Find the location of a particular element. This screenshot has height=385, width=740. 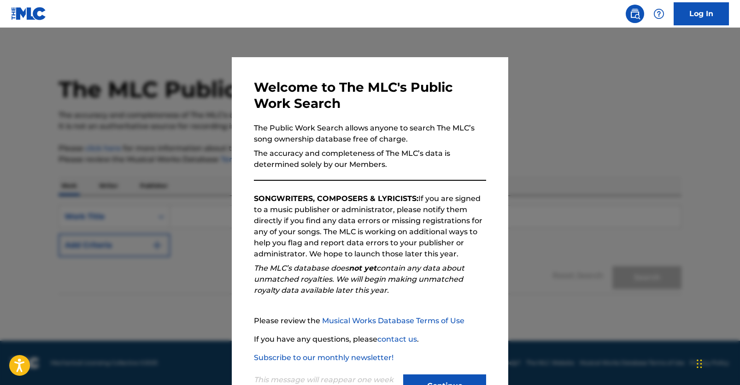

div: Help is located at coordinates (659, 14).